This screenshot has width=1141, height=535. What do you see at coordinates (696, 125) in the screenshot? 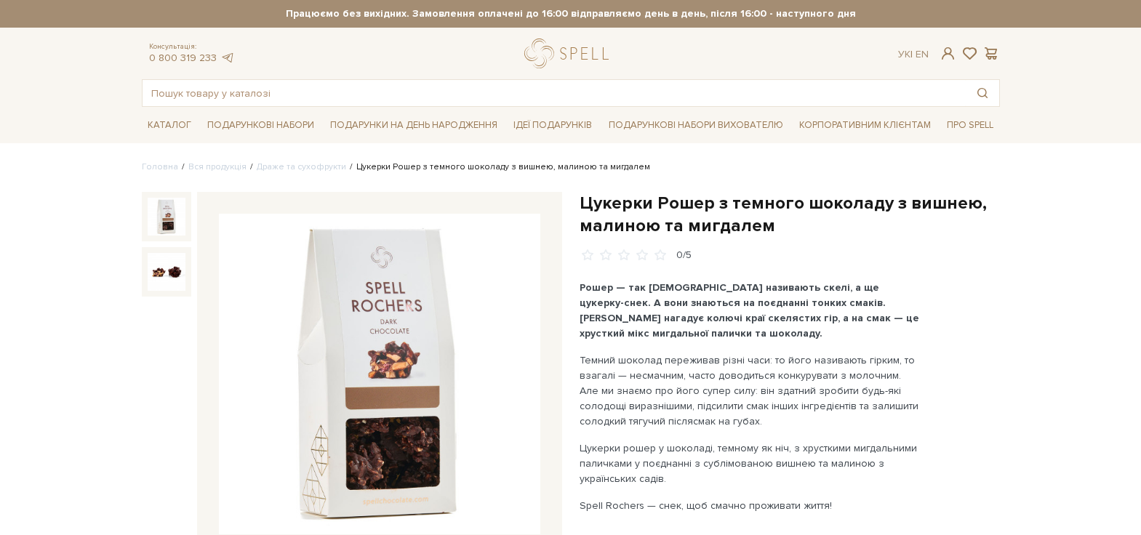
I see `a: Подарункові набори вихователю` at bounding box center [696, 125].